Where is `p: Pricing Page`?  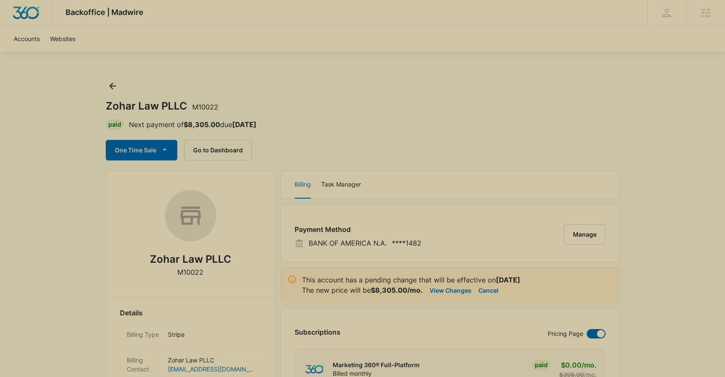
p: Pricing Page is located at coordinates (565, 334).